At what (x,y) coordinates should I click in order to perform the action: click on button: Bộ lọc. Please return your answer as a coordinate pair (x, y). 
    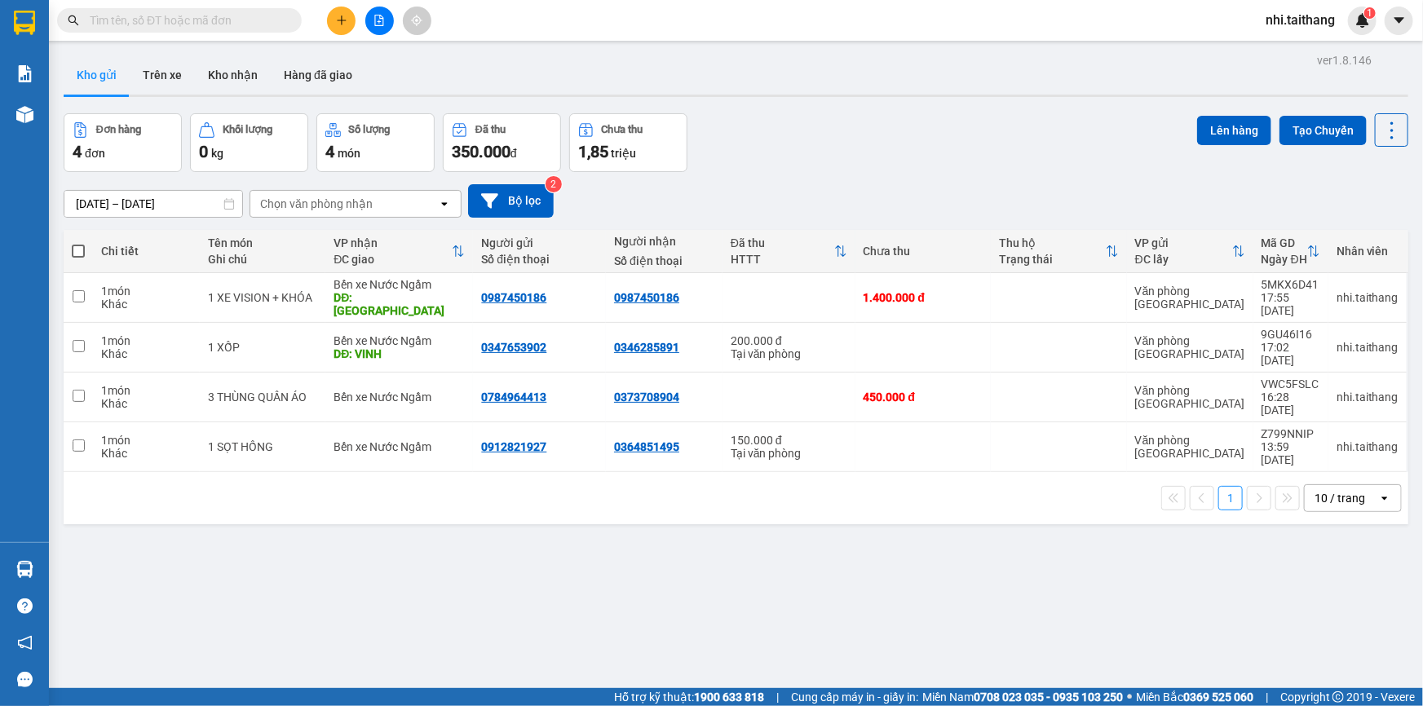
    Looking at the image, I should click on (511, 201).